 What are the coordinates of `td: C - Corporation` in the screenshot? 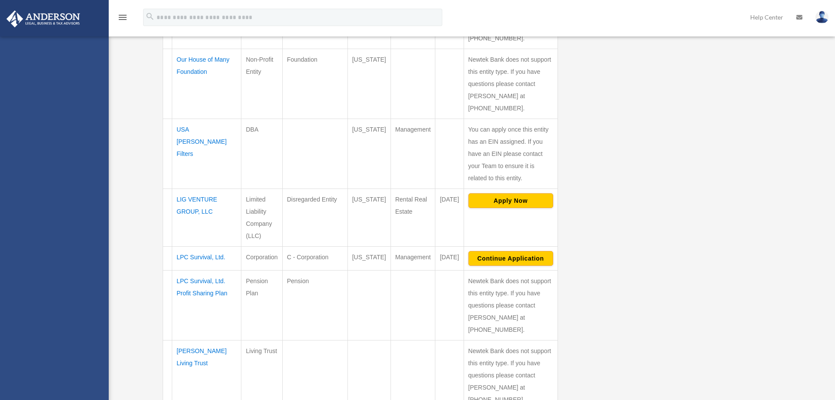 It's located at (315, 259).